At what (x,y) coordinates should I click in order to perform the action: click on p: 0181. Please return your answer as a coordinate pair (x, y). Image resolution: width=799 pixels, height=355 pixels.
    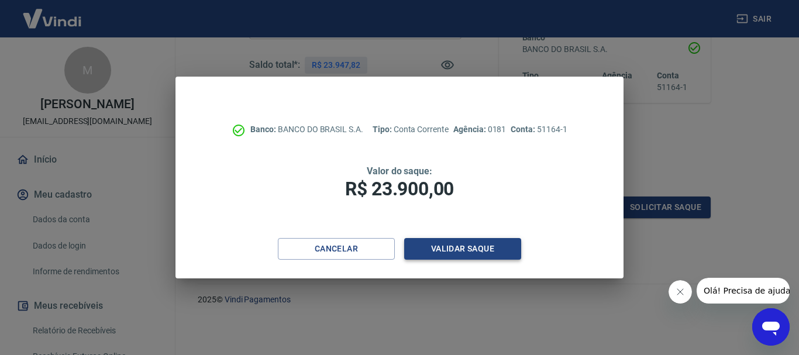
    Looking at the image, I should click on (480, 129).